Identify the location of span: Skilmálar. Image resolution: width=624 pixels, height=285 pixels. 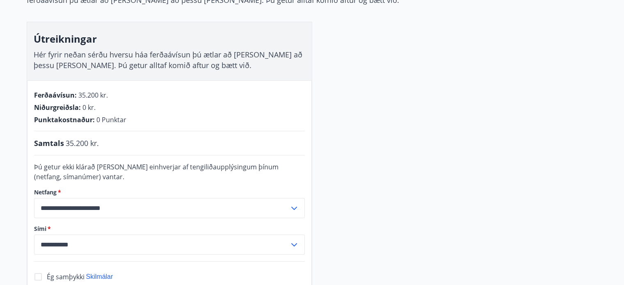
(100, 277).